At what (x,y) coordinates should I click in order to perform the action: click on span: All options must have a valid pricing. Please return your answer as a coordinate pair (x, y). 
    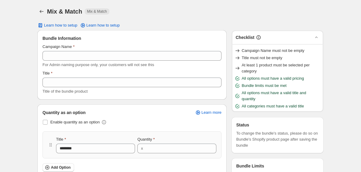
    Looking at the image, I should click on (273, 78).